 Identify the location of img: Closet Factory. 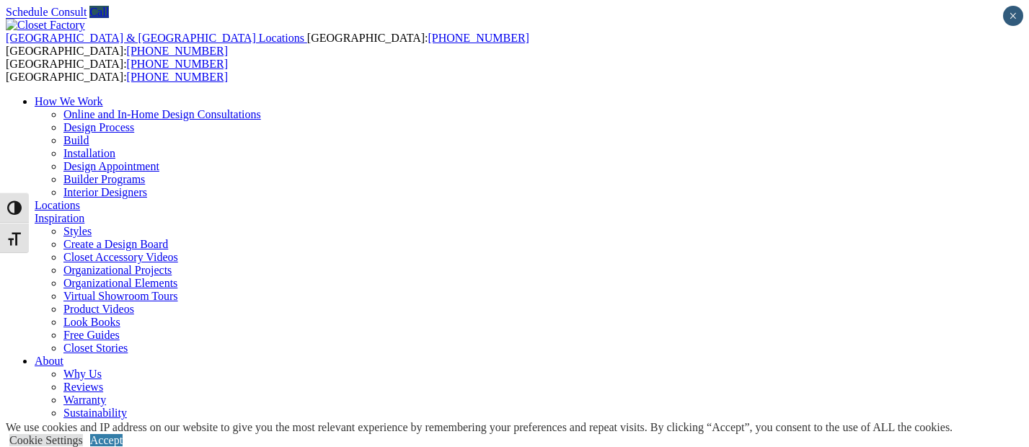
(45, 25).